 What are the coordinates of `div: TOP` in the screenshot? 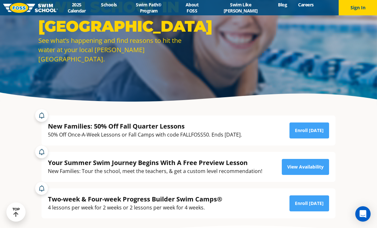 It's located at (16, 212).